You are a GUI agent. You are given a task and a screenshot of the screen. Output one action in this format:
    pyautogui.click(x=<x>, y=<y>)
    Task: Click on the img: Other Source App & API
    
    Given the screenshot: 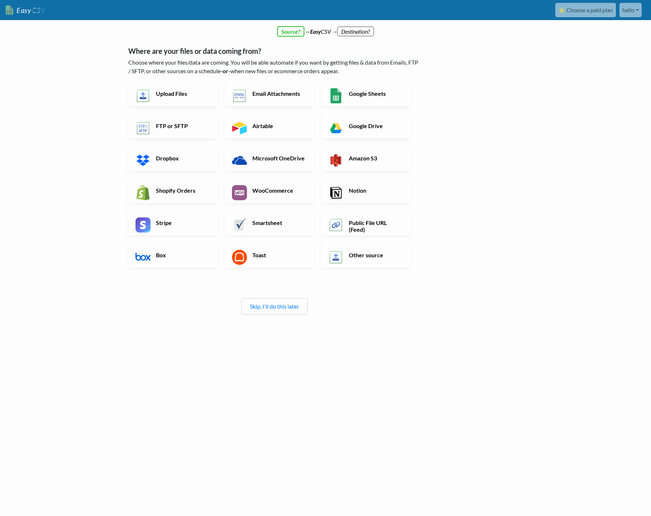 What is the action you would take?
    pyautogui.click(x=336, y=257)
    